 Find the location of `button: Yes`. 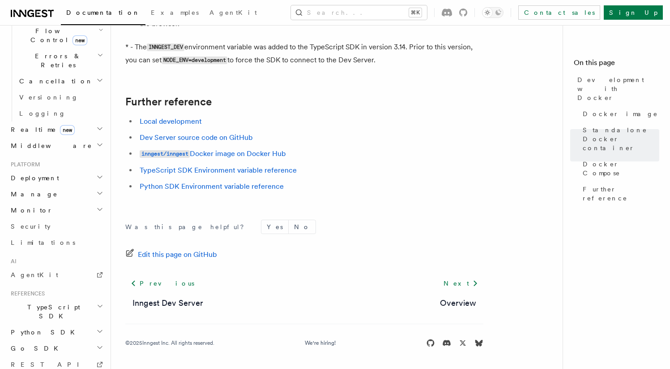

button: Yes is located at coordinates (275, 227).